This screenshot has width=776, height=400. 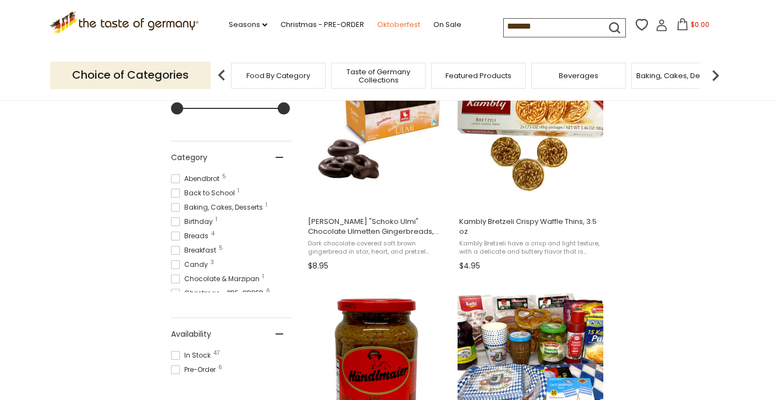 What do you see at coordinates (217, 279) in the screenshot?
I see `span: Chocolate & Marzipan` at bounding box center [217, 279].